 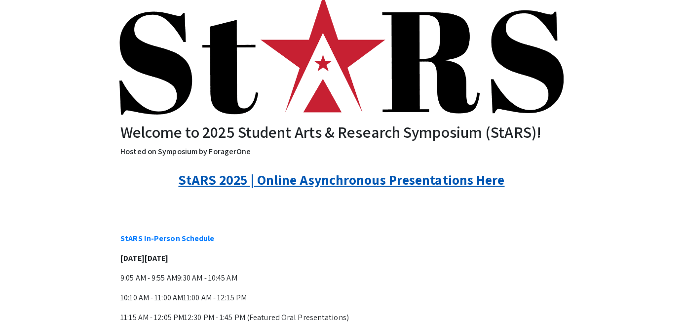 What do you see at coordinates (151, 297) in the screenshot?
I see `span: 10:10 AM - 11:00 AM` at bounding box center [151, 297].